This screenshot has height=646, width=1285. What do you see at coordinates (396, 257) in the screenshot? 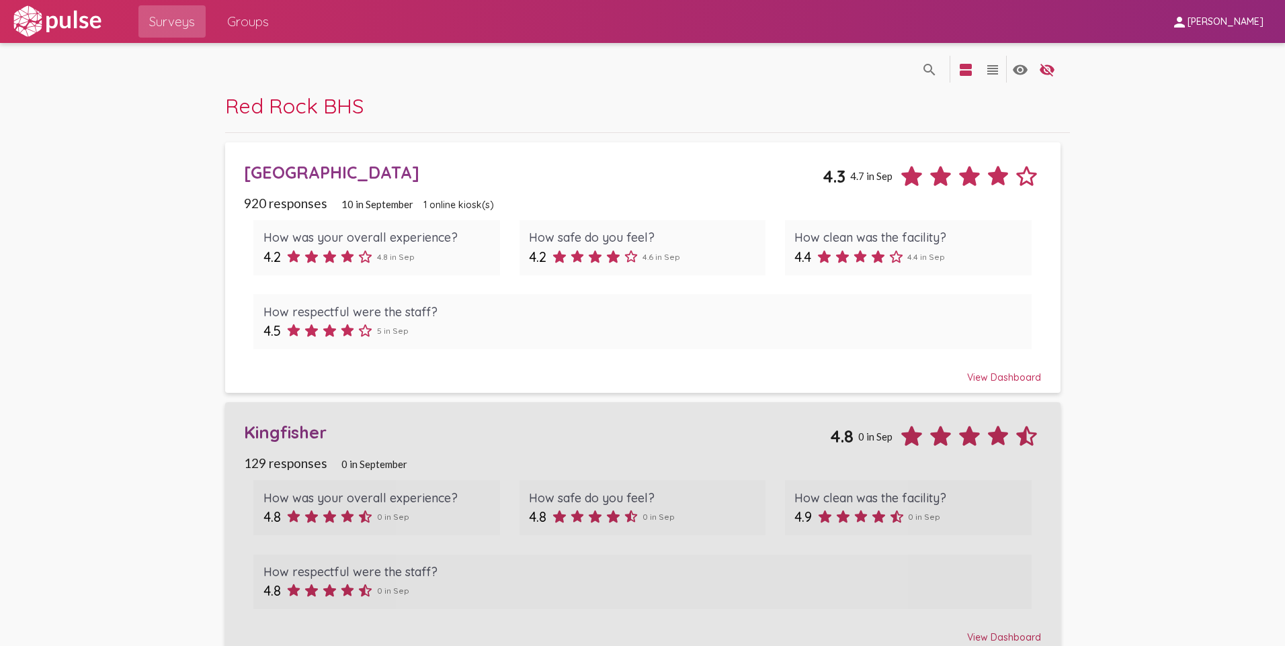
I see `span: 4.8 in Sep` at bounding box center [396, 257].